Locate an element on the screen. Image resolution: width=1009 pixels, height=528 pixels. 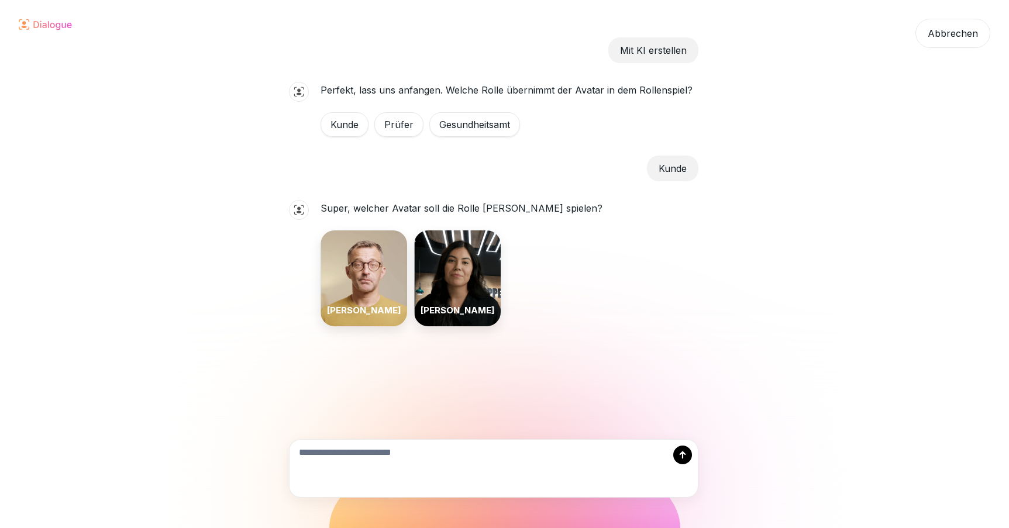
div: Prüfer is located at coordinates (399, 125).